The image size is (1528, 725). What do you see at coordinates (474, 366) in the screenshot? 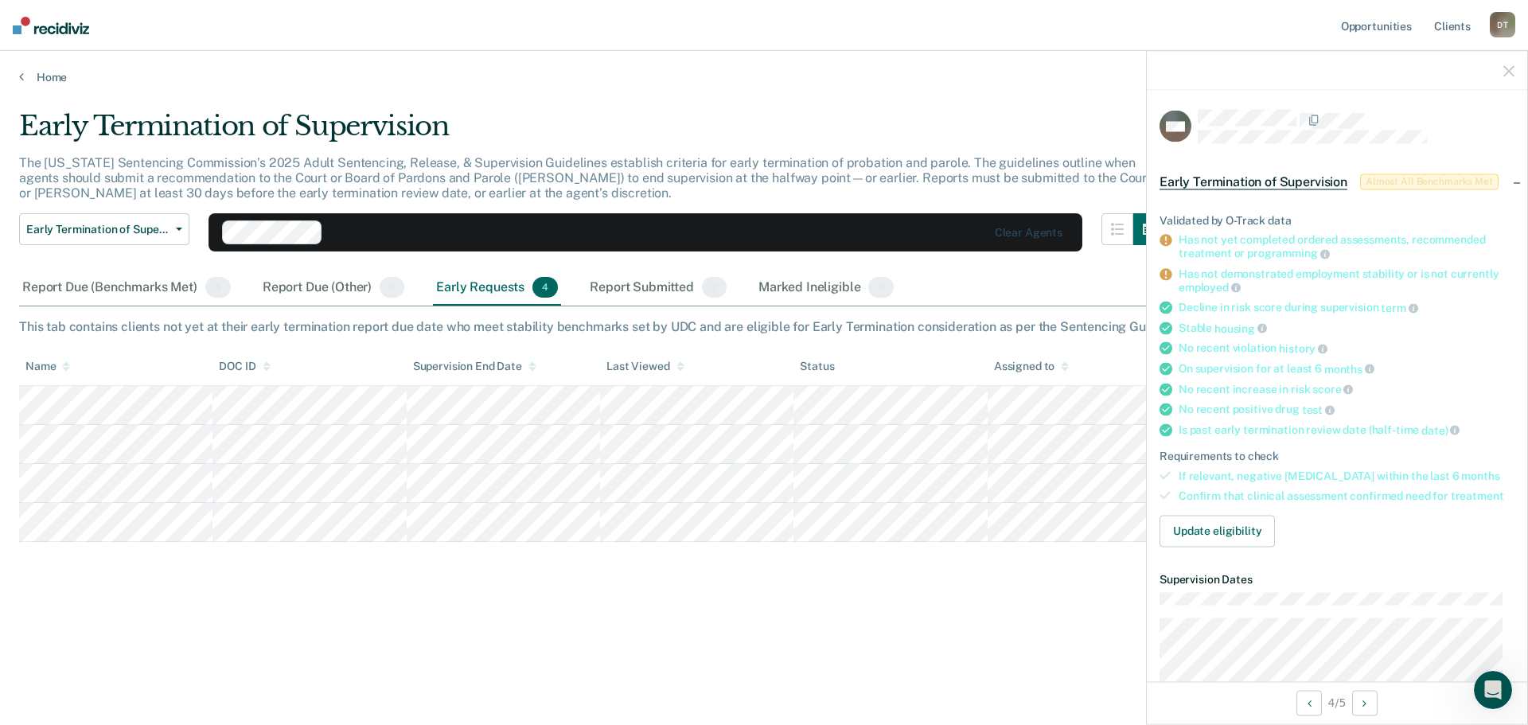
I see `div: Supervision End Date` at bounding box center [474, 366].